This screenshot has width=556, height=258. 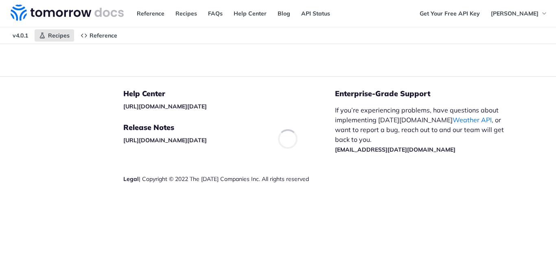 What do you see at coordinates (316, 13) in the screenshot?
I see `a: API Status` at bounding box center [316, 13].